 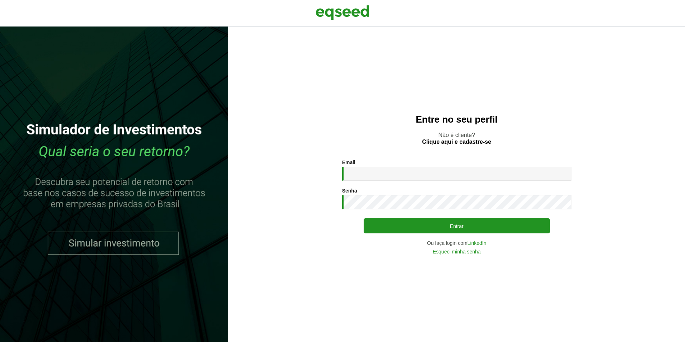 What do you see at coordinates (457, 243) in the screenshot?
I see `div: Ou faça login com` at bounding box center [457, 243].